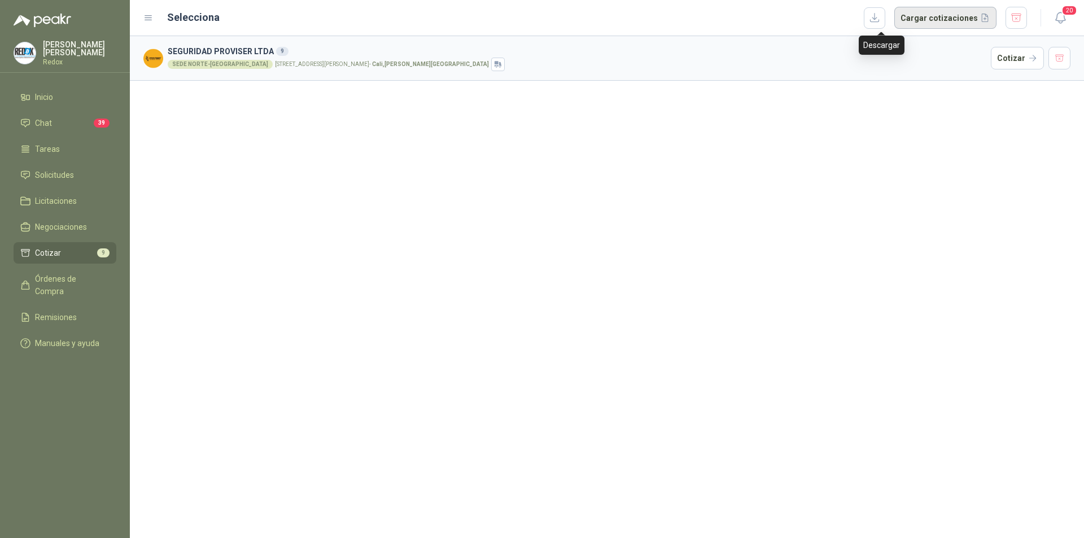 This screenshot has height=538, width=1084. What do you see at coordinates (70, 285) in the screenshot?
I see `span: Órdenes de Compra` at bounding box center [70, 285].